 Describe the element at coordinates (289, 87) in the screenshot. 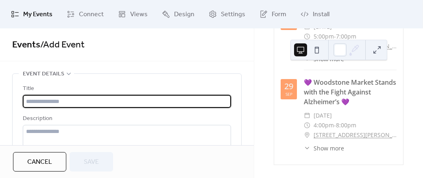

I see `div: 29` at that location.